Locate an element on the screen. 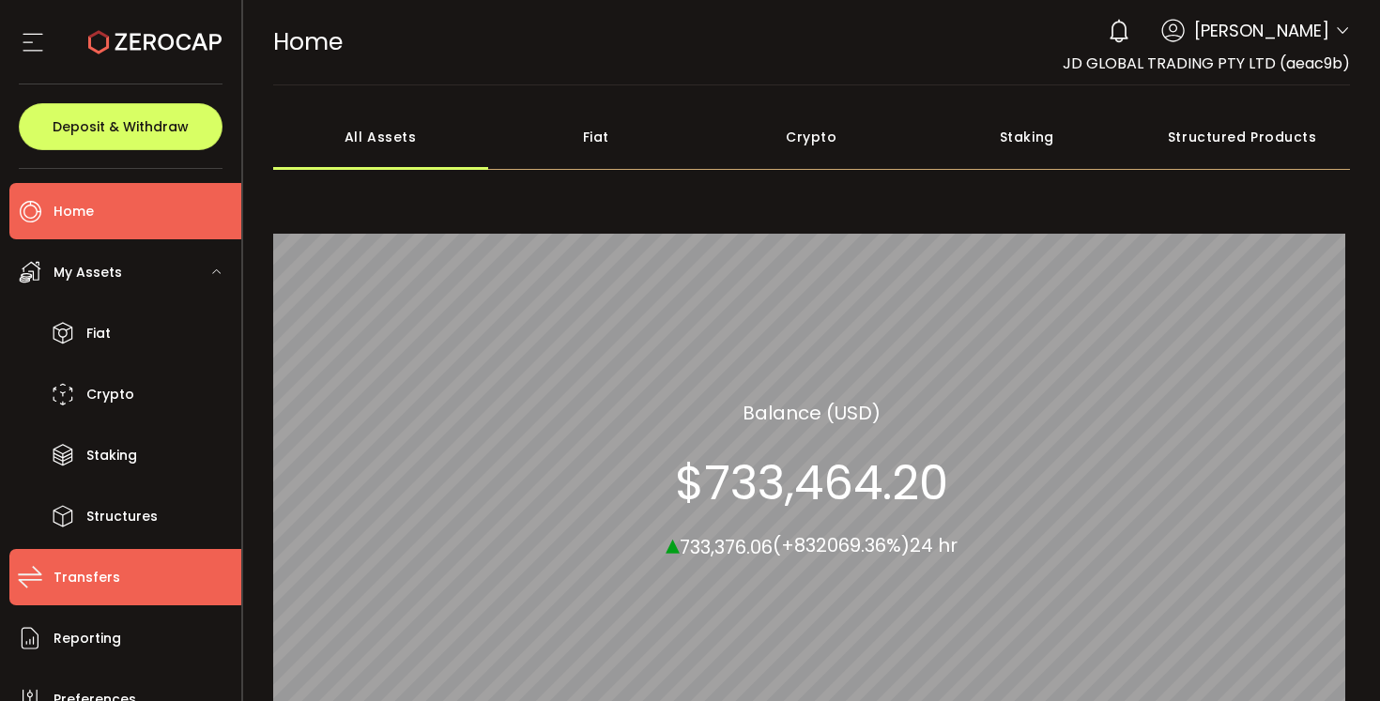 The height and width of the screenshot is (701, 1380). span: Fiat is located at coordinates (99, 333).